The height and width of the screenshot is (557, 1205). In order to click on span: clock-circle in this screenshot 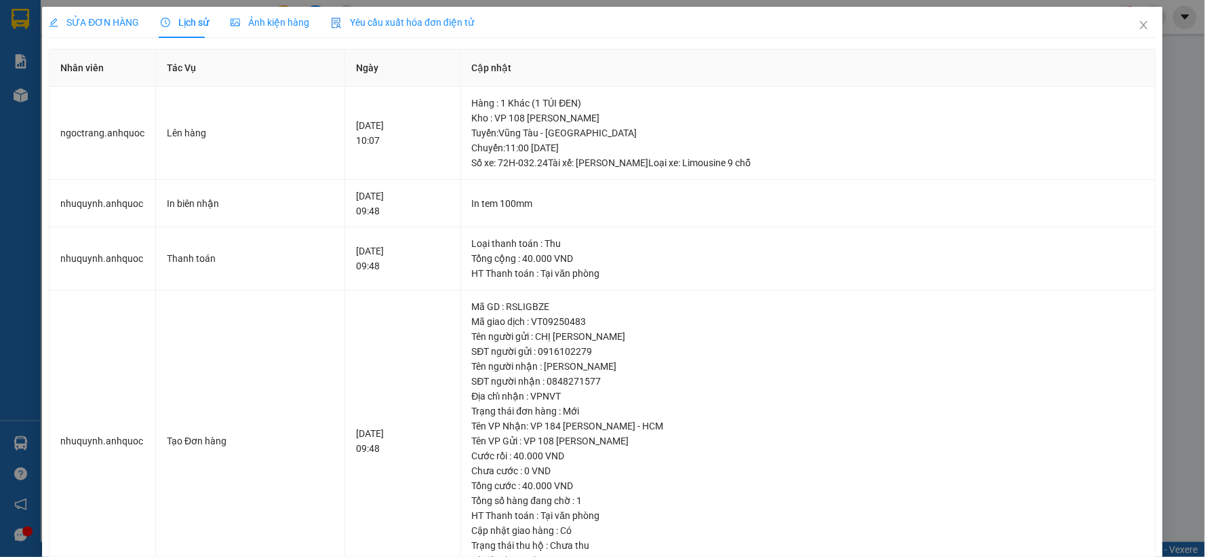, I will do `click(165, 22)`.